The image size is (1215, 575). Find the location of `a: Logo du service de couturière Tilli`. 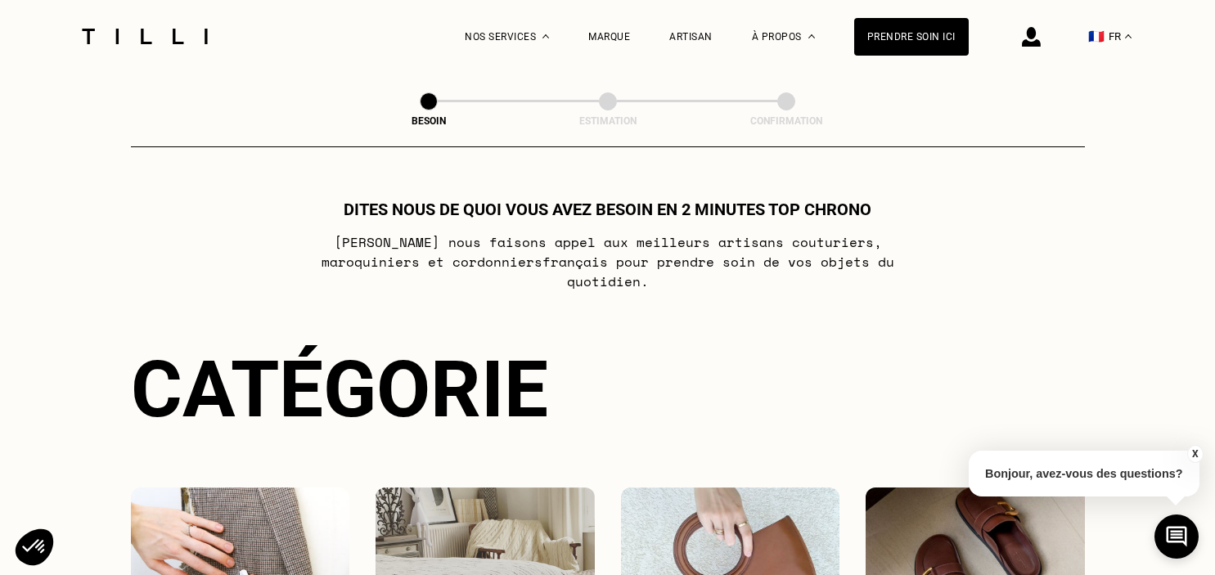

a: Logo du service de couturière Tilli is located at coordinates (145, 36).